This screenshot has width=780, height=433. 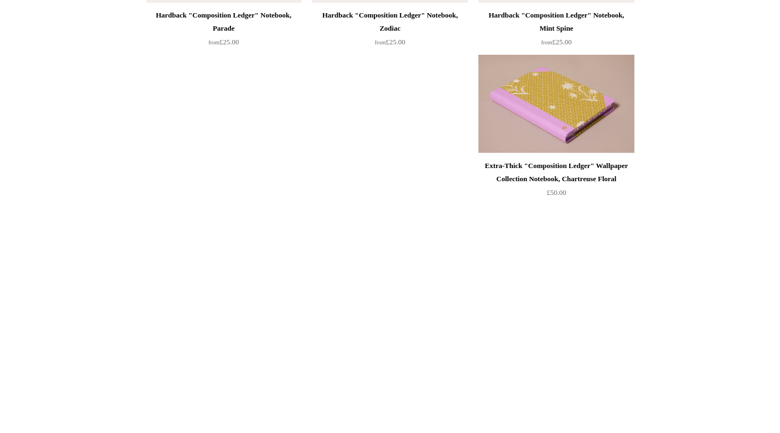 What do you see at coordinates (556, 172) in the screenshot?
I see `div: Extra-Thick "Composition Ledger" Wallpaper Collection Notebook, Chartreuse Floral` at bounding box center [556, 172].